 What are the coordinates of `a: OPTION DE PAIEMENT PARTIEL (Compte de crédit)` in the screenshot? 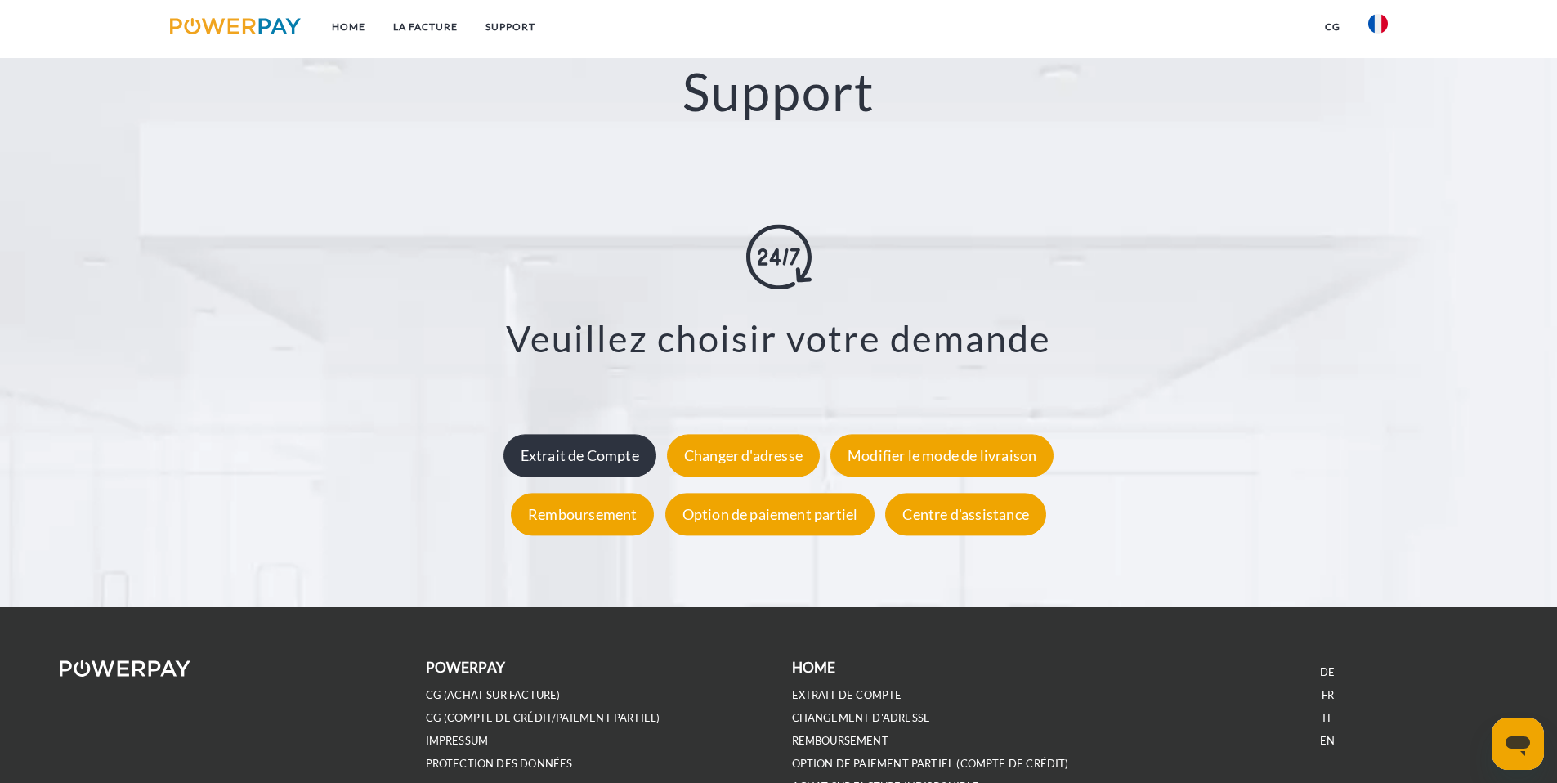 It's located at (930, 763).